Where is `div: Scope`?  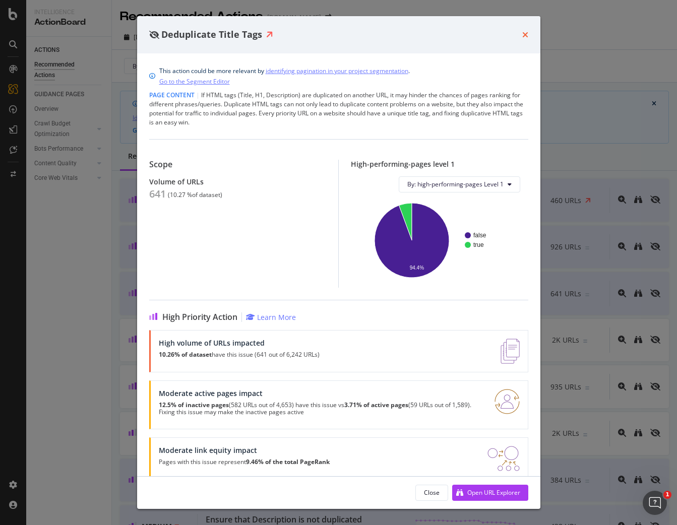
div: Scope is located at coordinates (237, 164).